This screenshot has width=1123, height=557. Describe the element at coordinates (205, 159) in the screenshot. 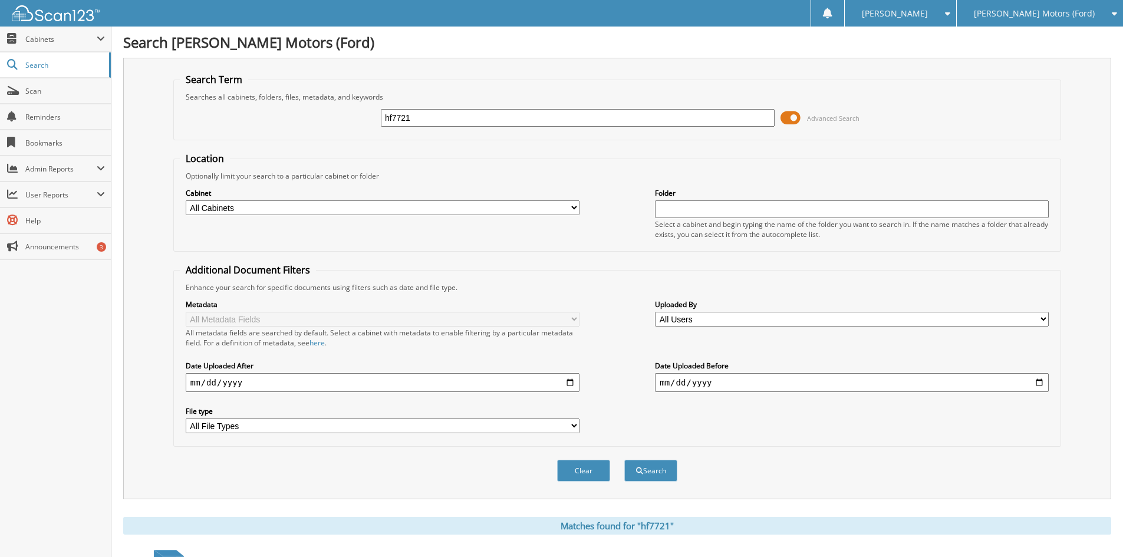

I see `legend: Location` at that location.